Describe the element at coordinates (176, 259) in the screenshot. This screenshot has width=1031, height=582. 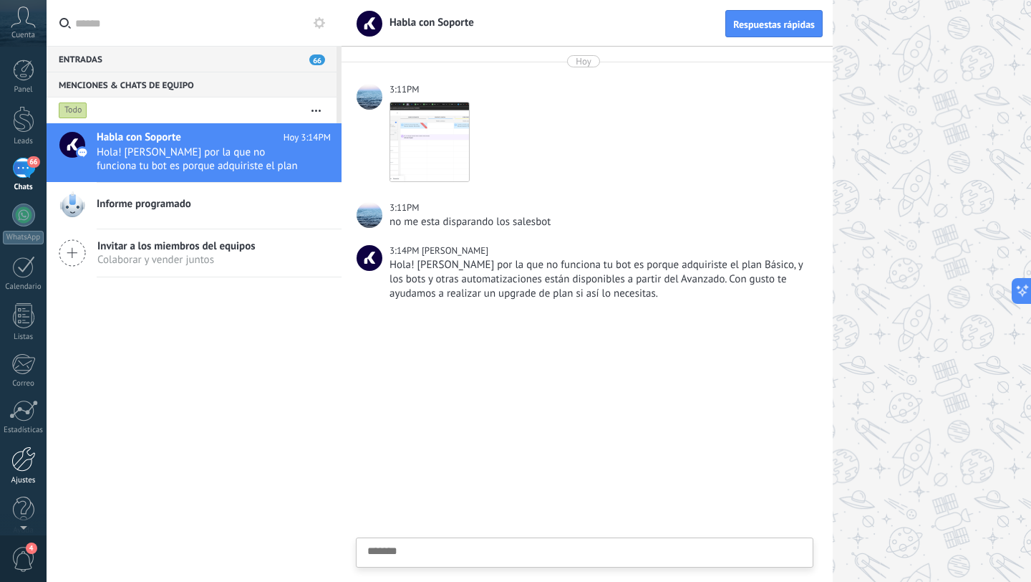
I see `span: Colaborar y vender juntos` at that location.